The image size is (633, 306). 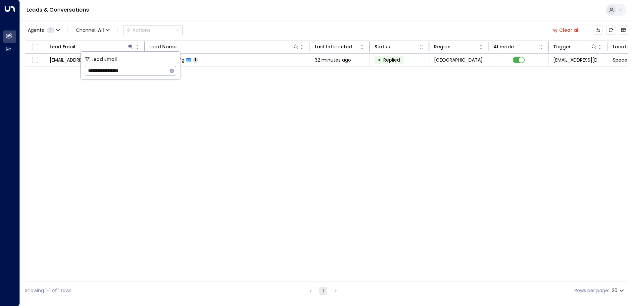 I want to click on span: All, so click(x=101, y=30).